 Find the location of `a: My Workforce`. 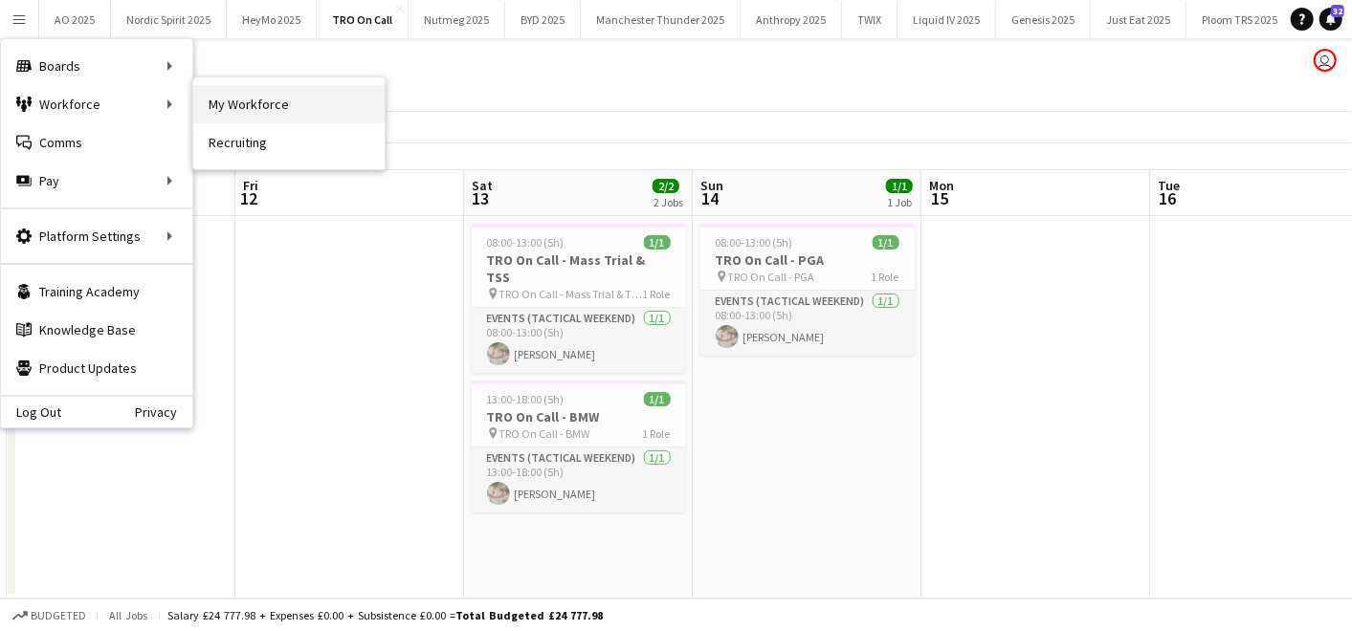

a: My Workforce is located at coordinates (289, 104).